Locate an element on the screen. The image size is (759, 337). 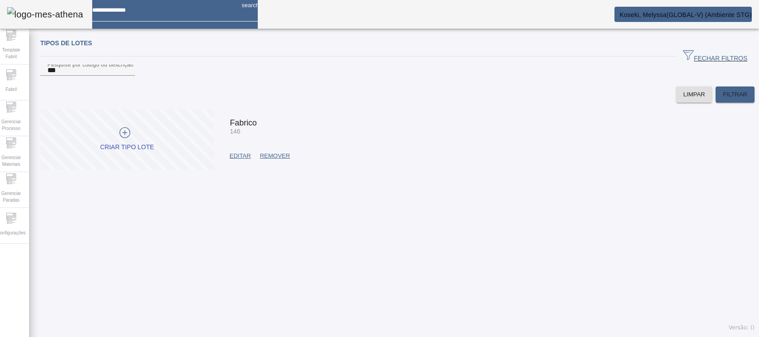
span: Koseki, Melyssa(GLOBAL-V) (Ambiente STG) is located at coordinates (686, 15).